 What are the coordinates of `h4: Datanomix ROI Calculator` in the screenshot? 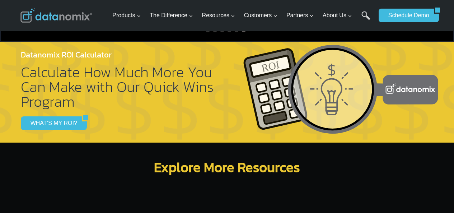 It's located at (118, 55).